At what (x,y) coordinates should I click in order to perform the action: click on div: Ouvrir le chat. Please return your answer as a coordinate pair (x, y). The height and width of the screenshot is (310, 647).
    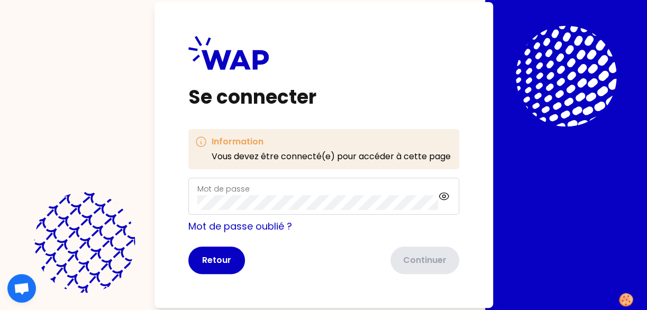
    Looking at the image, I should click on (22, 288).